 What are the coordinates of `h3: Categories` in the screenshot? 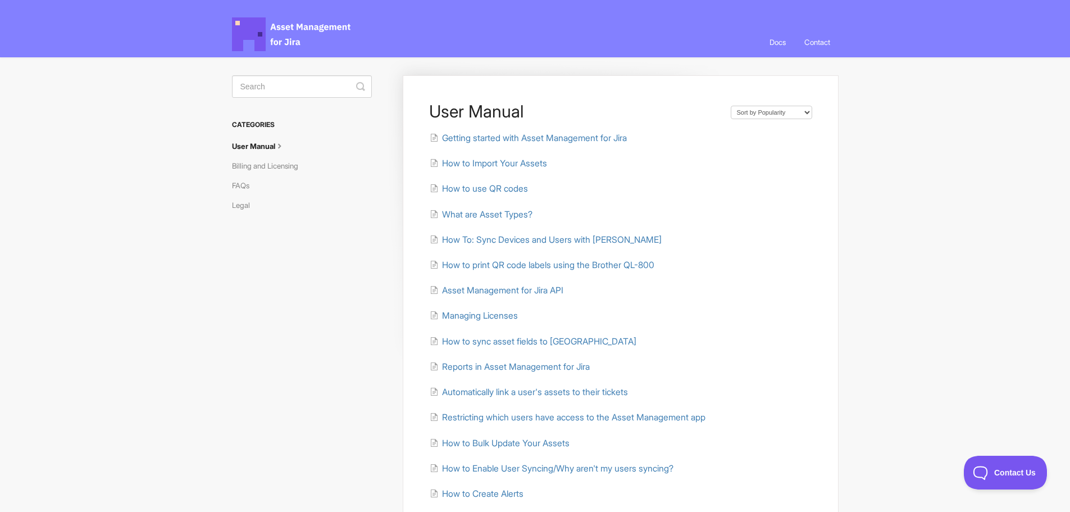 It's located at (302, 125).